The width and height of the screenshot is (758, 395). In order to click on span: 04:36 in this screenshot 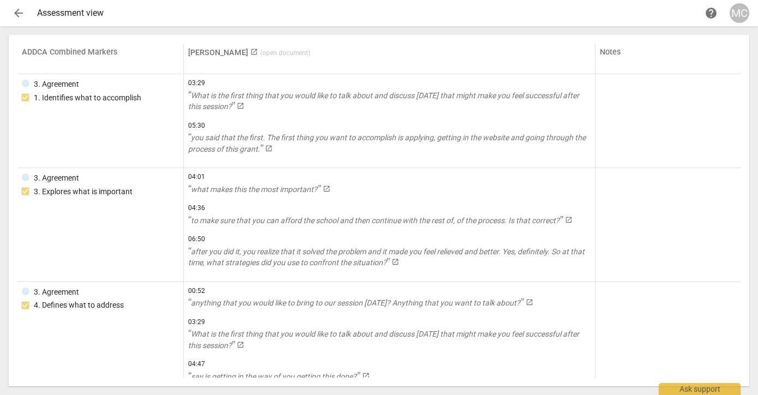, I will do `click(389, 208)`.